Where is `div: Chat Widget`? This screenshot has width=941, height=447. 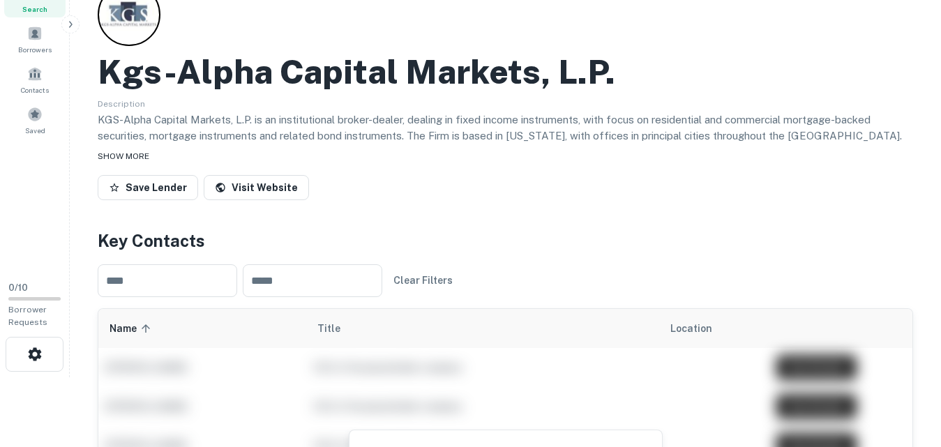
div: Chat Widget is located at coordinates (906, 369).